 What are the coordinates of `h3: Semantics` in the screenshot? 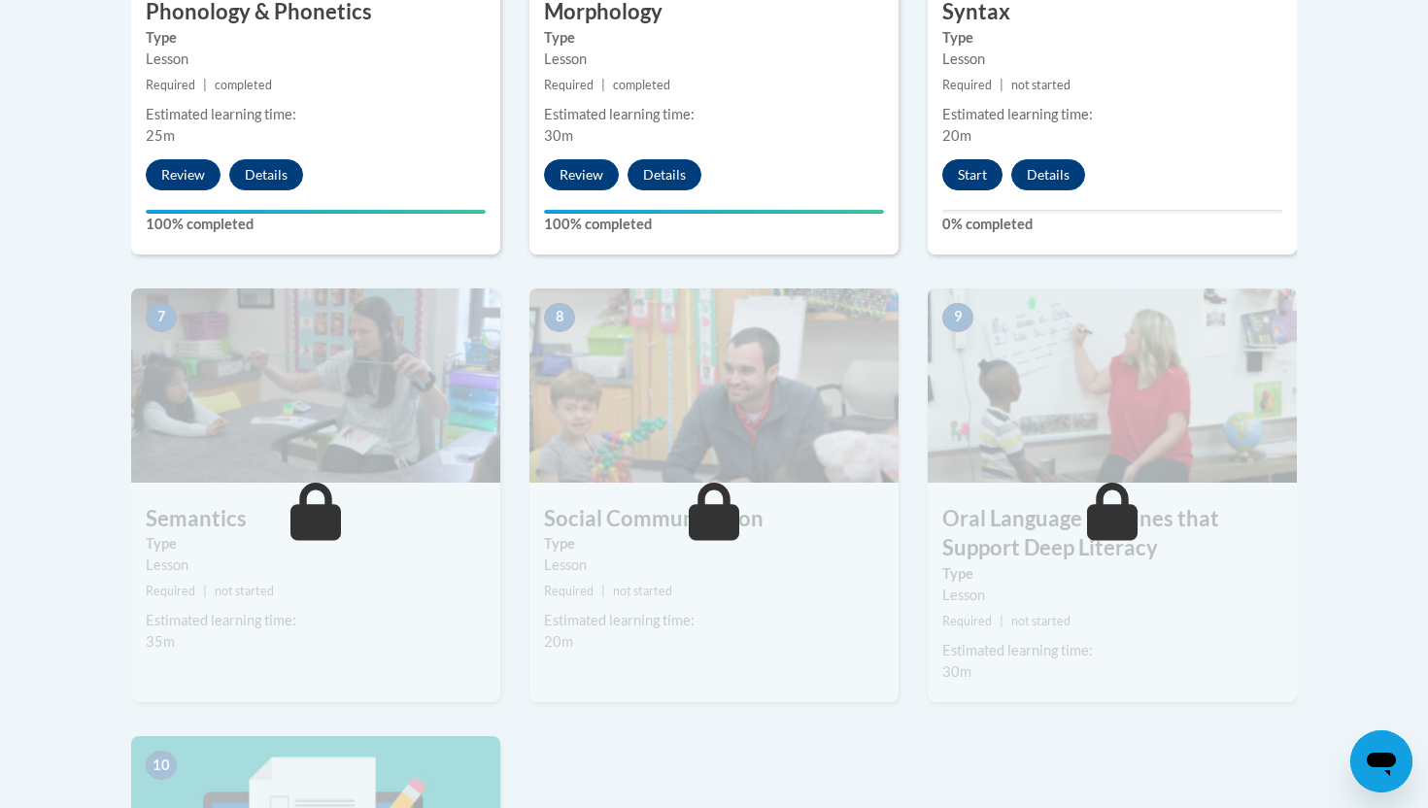 It's located at (316, 519).